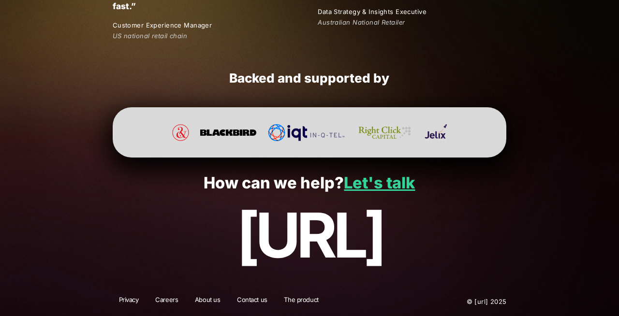  I want to click on a: Careers, so click(166, 302).